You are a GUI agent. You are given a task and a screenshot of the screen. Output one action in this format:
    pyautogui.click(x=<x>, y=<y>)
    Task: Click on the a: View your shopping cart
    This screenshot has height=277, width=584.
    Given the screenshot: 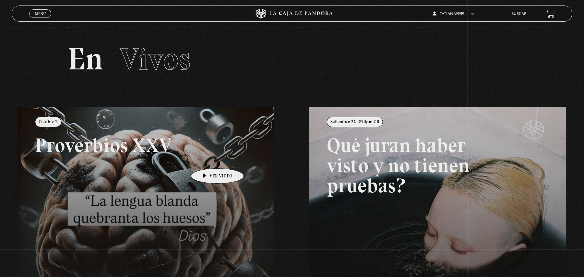 What is the action you would take?
    pyautogui.click(x=550, y=14)
    